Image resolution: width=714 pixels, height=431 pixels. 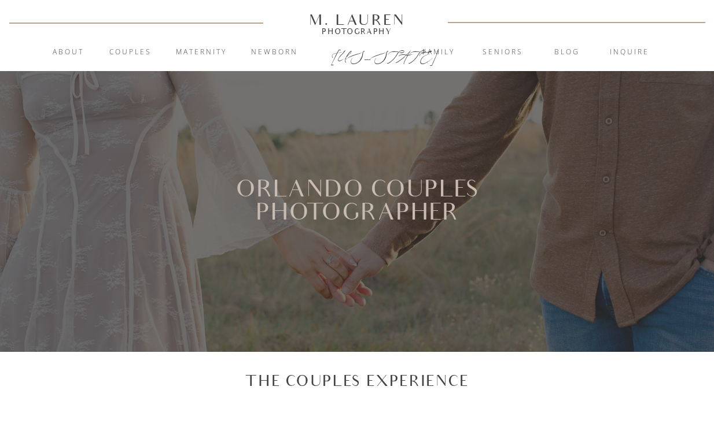 I want to click on a: Seniors, so click(x=503, y=53).